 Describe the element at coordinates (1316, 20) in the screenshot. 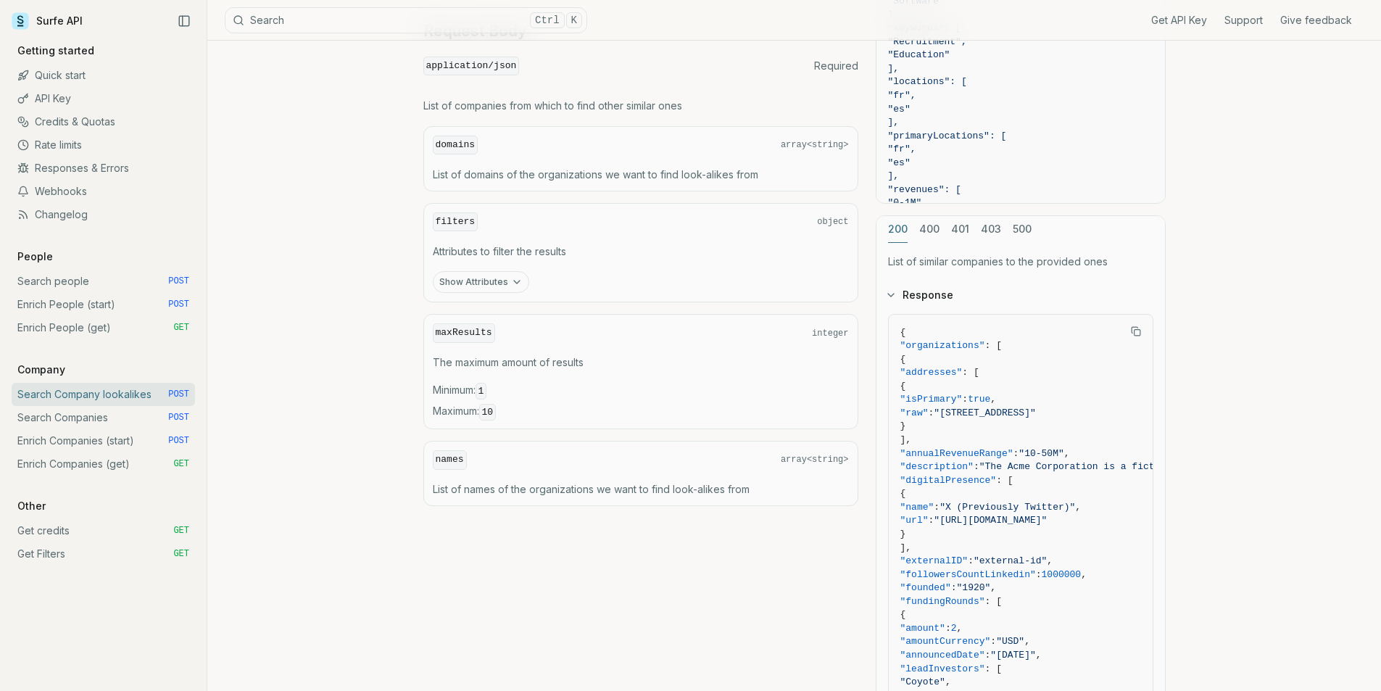

I see `a: Give feedback` at that location.